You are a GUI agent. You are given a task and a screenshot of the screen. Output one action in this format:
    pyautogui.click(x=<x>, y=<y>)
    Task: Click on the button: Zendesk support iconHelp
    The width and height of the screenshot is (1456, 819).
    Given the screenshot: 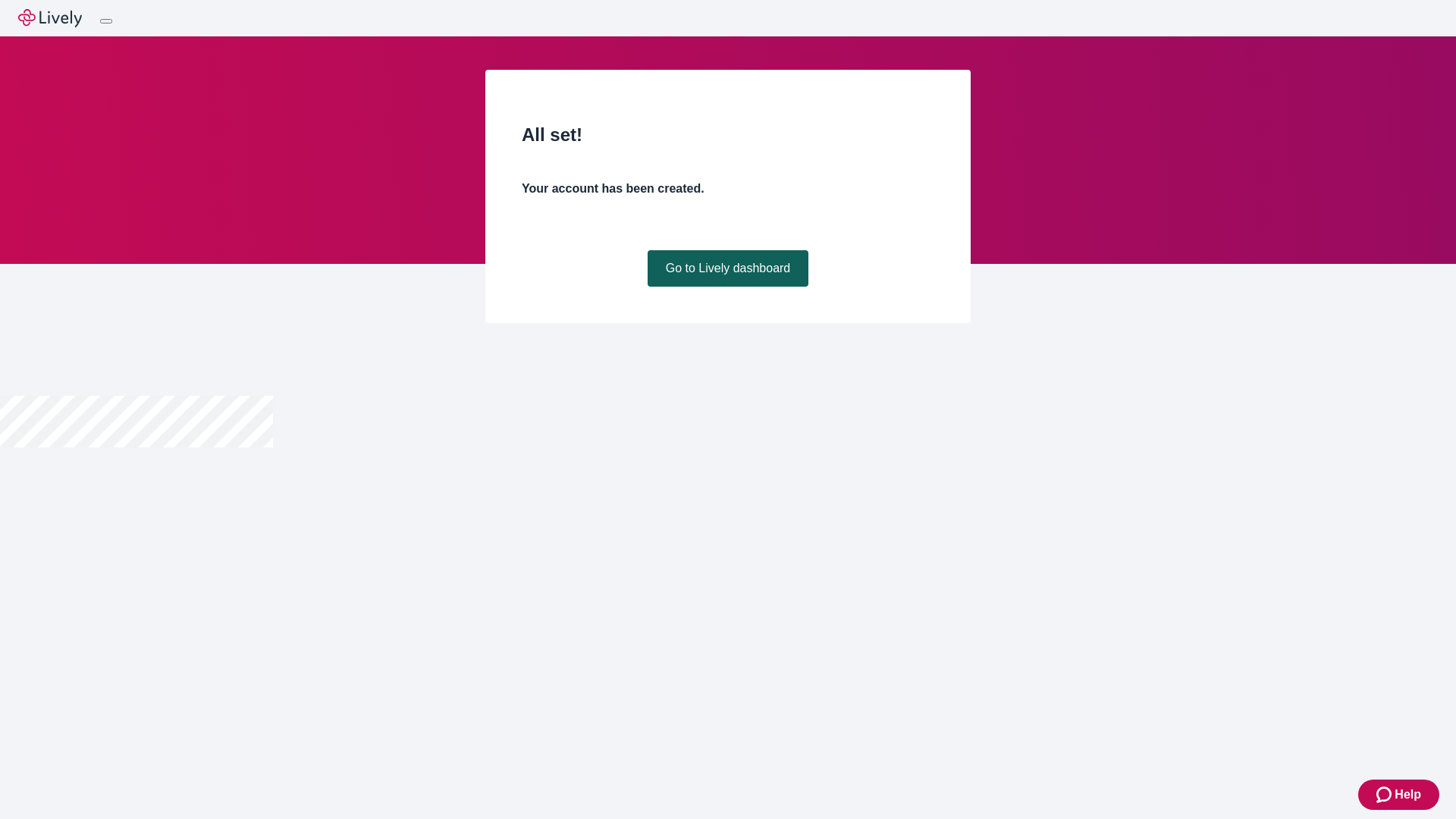 What is the action you would take?
    pyautogui.click(x=1399, y=795)
    